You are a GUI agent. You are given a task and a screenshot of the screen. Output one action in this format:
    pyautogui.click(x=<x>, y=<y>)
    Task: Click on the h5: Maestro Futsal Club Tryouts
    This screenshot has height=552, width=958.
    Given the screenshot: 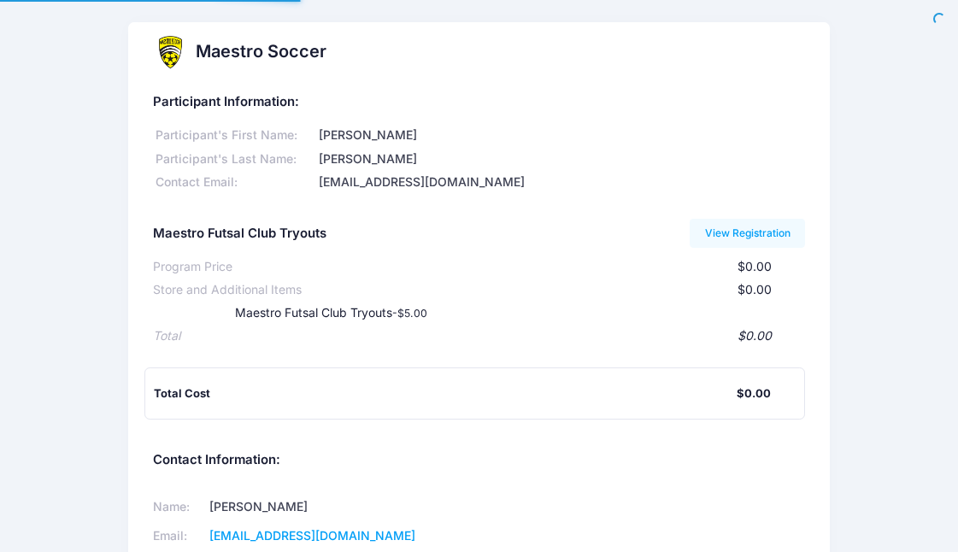 What is the action you would take?
    pyautogui.click(x=239, y=234)
    